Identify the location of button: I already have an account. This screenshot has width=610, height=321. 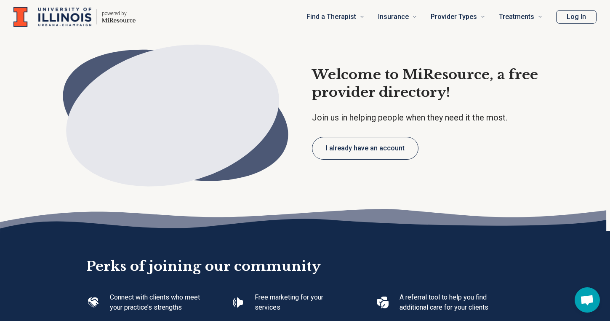
(365, 148).